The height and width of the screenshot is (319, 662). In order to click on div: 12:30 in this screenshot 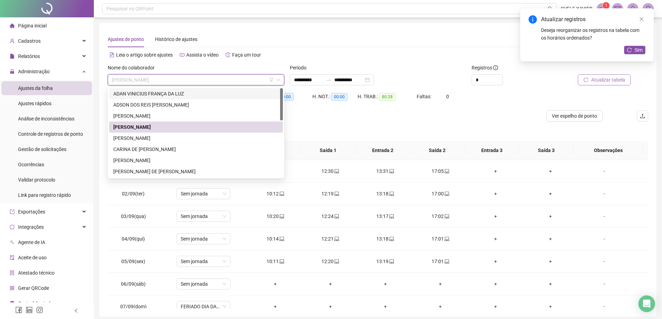, I will do `click(330, 171)`.